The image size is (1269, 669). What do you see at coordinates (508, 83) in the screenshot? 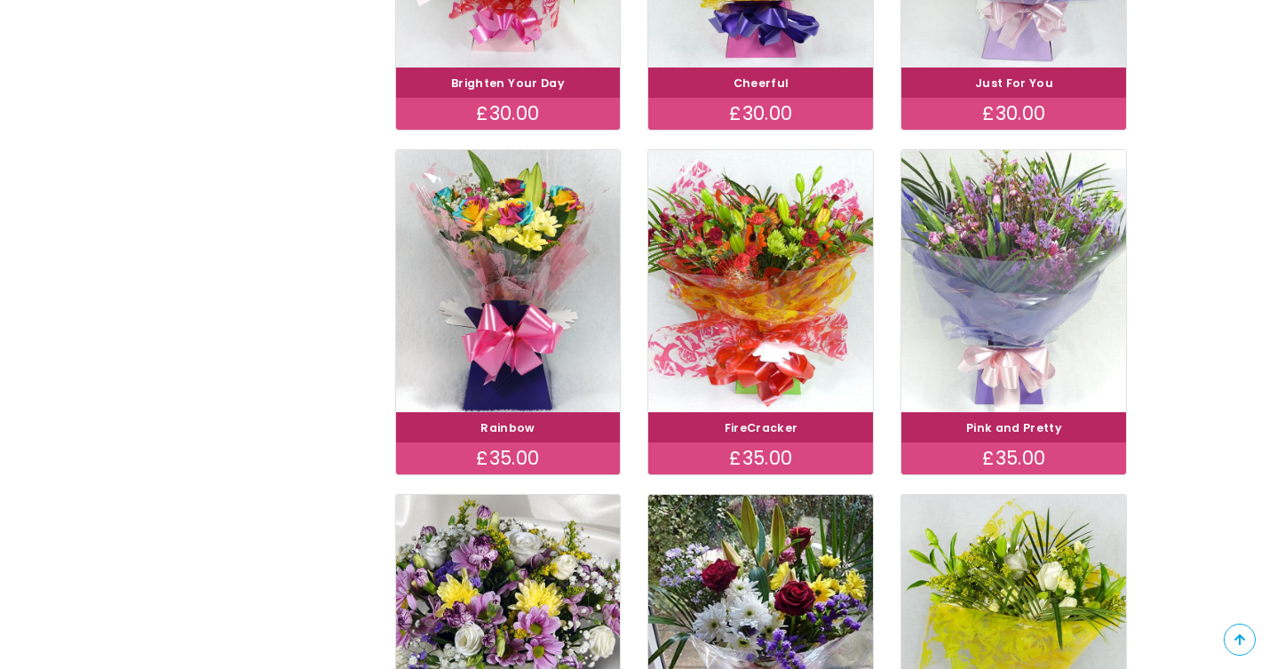
I see `a: Brighten Your Day` at bounding box center [508, 83].